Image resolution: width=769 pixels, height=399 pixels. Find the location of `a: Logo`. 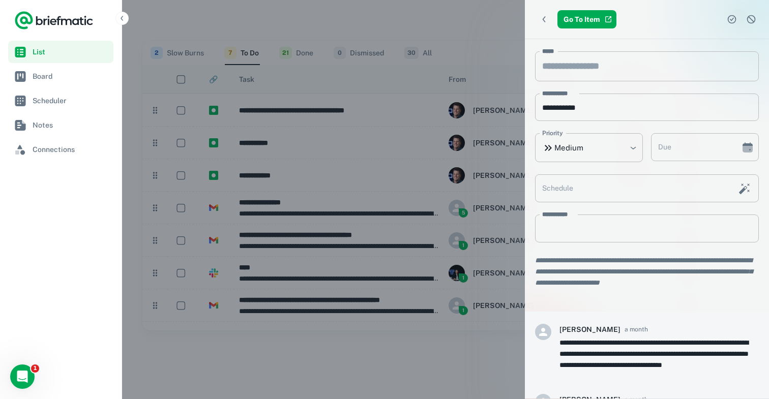

a: Logo is located at coordinates (54, 20).